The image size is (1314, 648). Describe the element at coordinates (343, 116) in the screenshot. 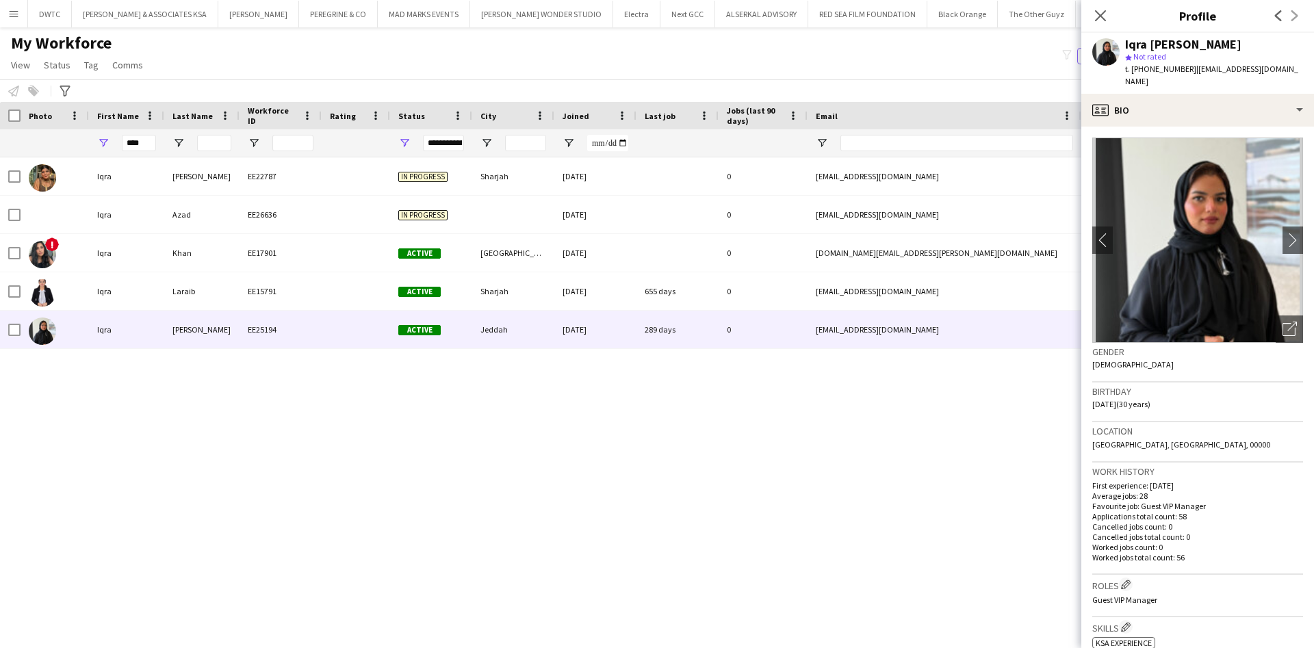

I see `span: Rating` at that location.